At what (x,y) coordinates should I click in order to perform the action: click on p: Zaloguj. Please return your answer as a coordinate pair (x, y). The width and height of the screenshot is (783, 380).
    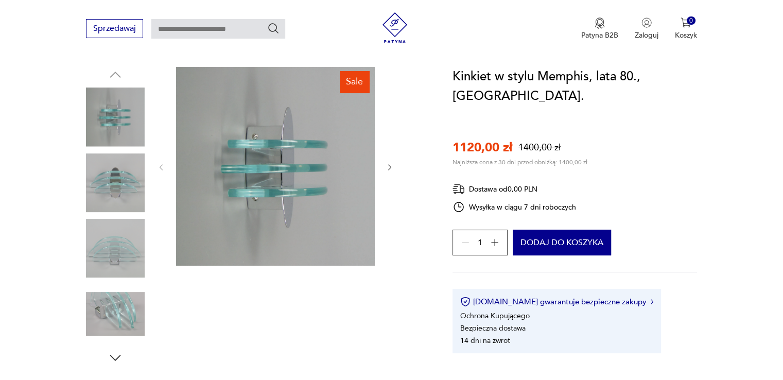
    Looking at the image, I should click on (647, 35).